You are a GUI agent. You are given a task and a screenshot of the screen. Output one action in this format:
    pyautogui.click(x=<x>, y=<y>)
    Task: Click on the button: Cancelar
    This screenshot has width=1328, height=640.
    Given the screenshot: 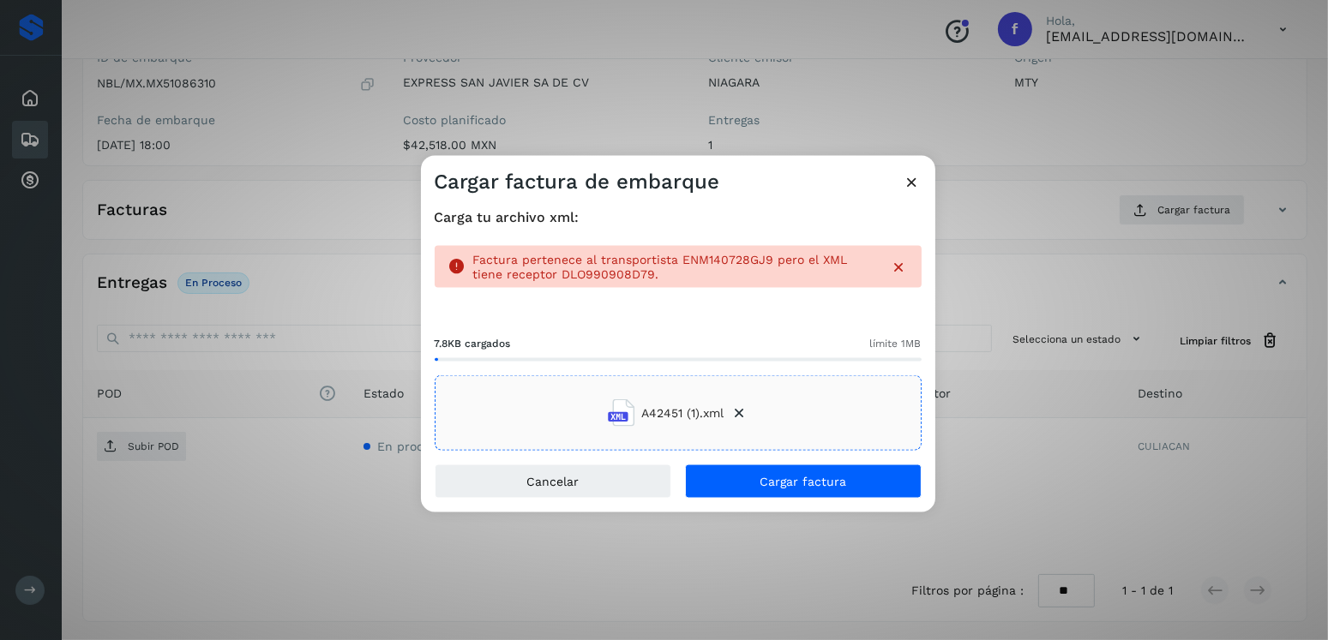 What is the action you would take?
    pyautogui.click(x=553, y=482)
    